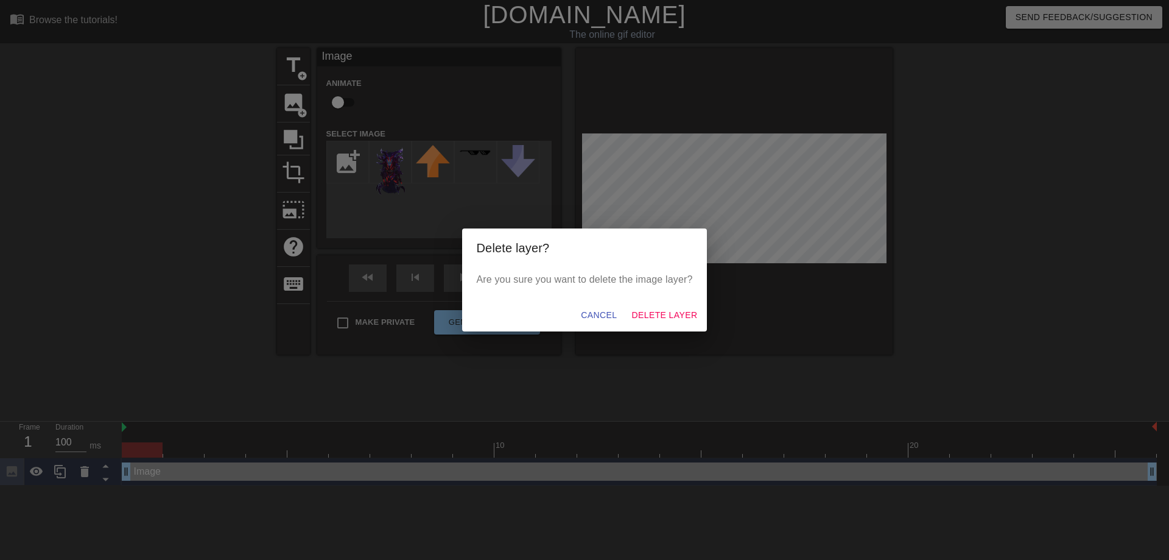 Image resolution: width=1169 pixels, height=560 pixels. I want to click on span: Cancel, so click(599, 315).